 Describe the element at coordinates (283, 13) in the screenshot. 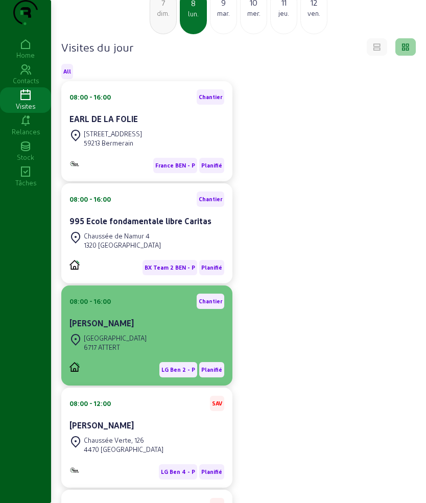

I see `div: jeu.` at that location.